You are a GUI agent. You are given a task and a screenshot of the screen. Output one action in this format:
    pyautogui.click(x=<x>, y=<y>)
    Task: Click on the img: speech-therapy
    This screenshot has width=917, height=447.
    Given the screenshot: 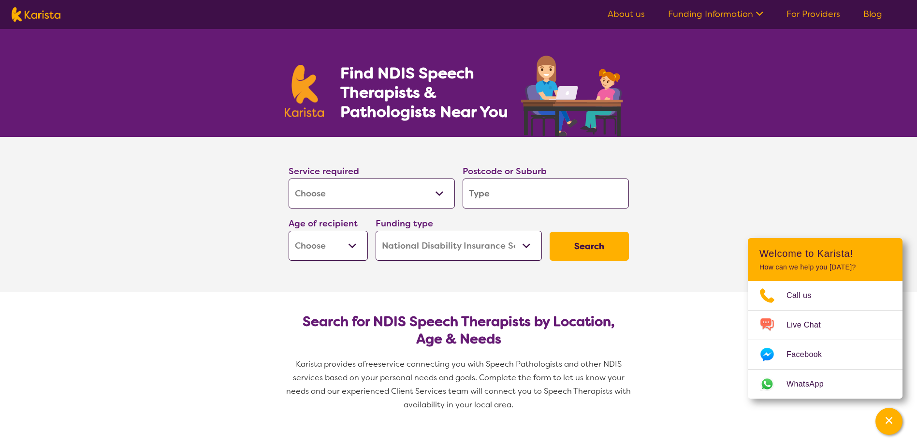 What is the action you would take?
    pyautogui.click(x=573, y=94)
    